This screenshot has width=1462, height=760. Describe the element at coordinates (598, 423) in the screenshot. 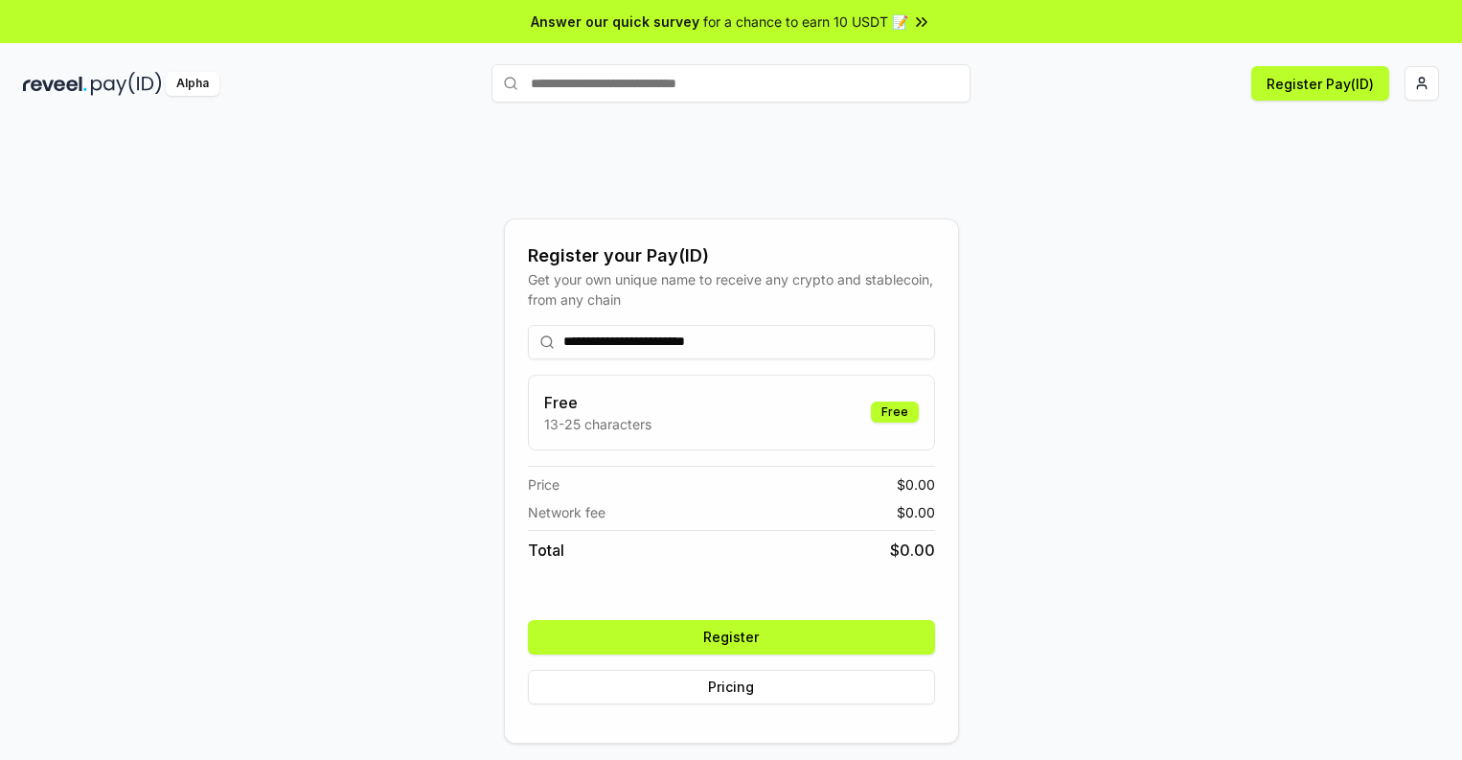

I see `p: 13-25 characters` at that location.